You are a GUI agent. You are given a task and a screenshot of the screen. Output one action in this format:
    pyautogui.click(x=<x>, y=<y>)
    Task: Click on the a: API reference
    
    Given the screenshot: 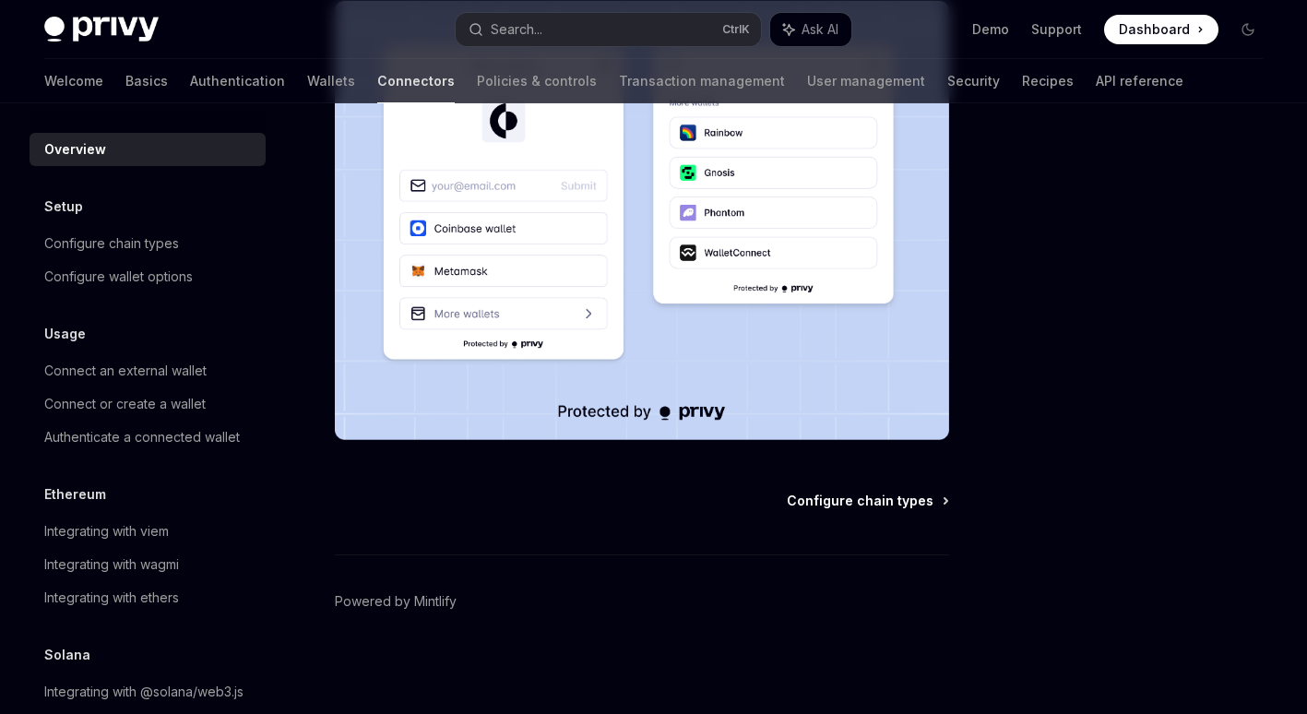 What is the action you would take?
    pyautogui.click(x=1140, y=81)
    